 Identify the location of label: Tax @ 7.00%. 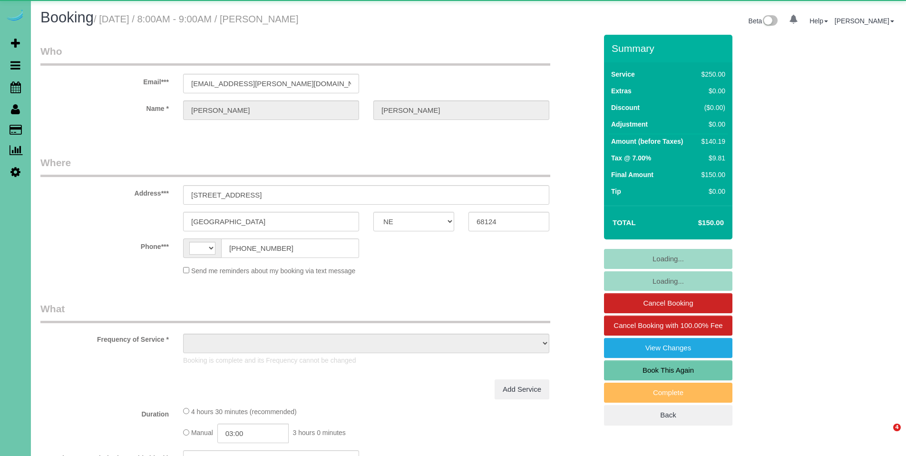
(631, 158).